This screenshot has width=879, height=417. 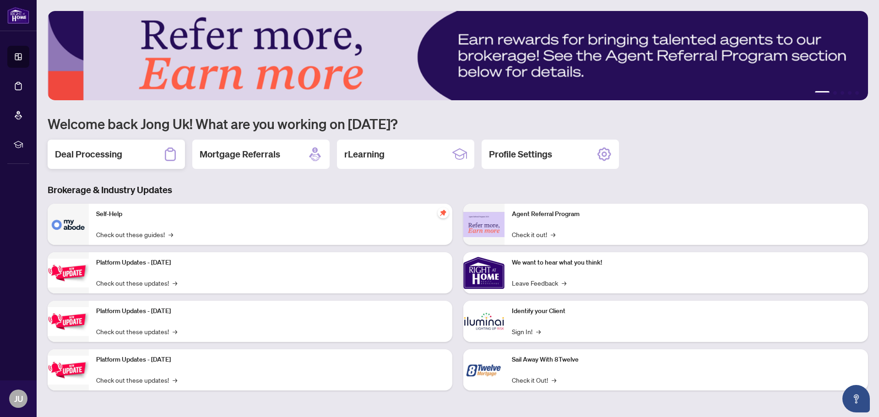 I want to click on button: 5, so click(x=857, y=93).